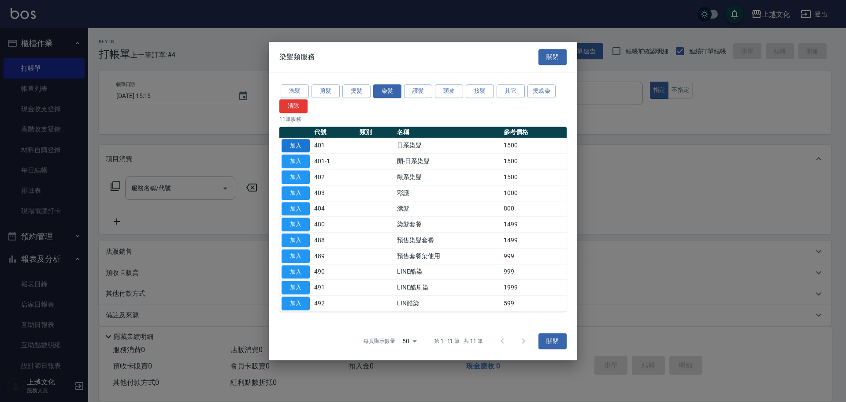 The height and width of the screenshot is (402, 846). Describe the element at coordinates (448, 303) in the screenshot. I see `td: LIN酷染` at that location.